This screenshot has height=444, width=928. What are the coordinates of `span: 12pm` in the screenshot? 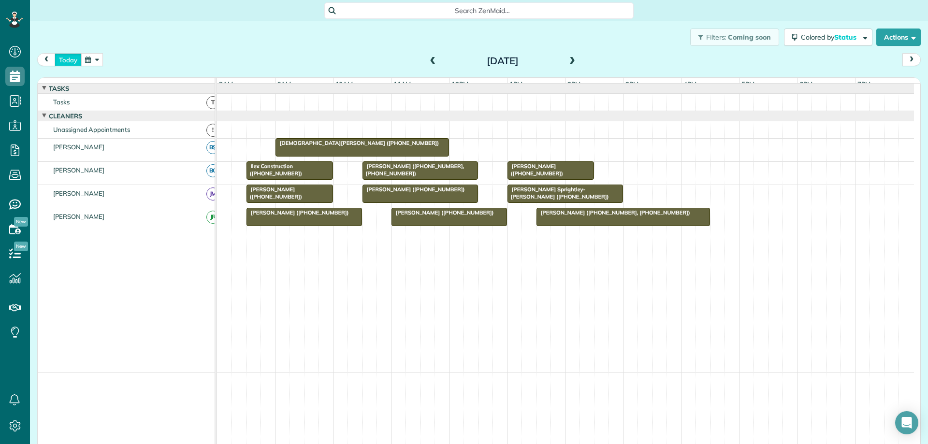 It's located at (460, 84).